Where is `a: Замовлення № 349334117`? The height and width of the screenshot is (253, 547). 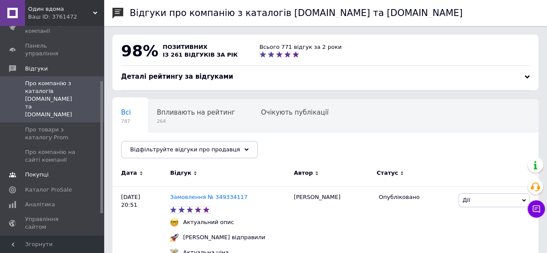
a: Замовлення № 349334117 is located at coordinates (208, 197).